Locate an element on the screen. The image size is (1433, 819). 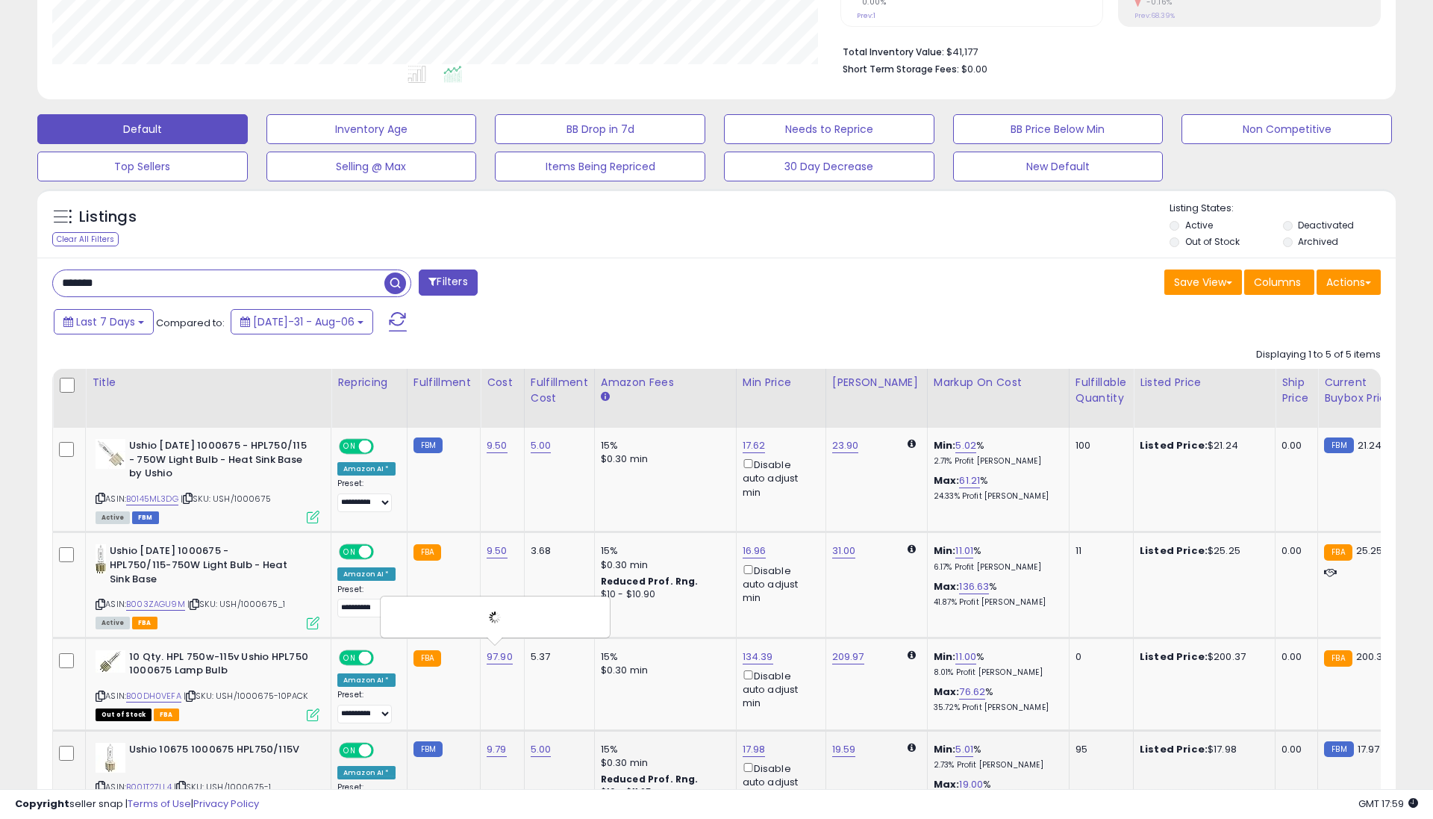
button: Actions is located at coordinates (1349, 282).